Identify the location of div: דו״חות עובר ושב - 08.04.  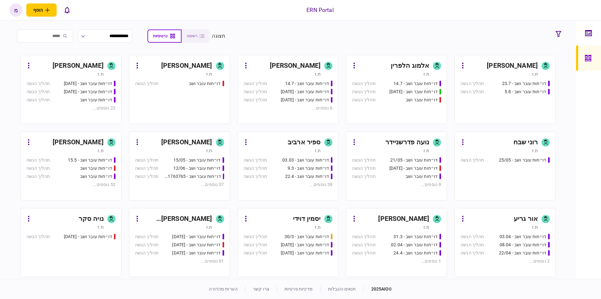
(523, 244).